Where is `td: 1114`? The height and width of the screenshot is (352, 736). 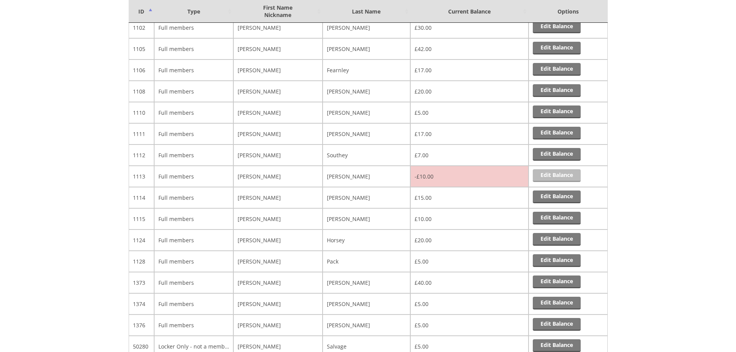
td: 1114 is located at coordinates (141, 197).